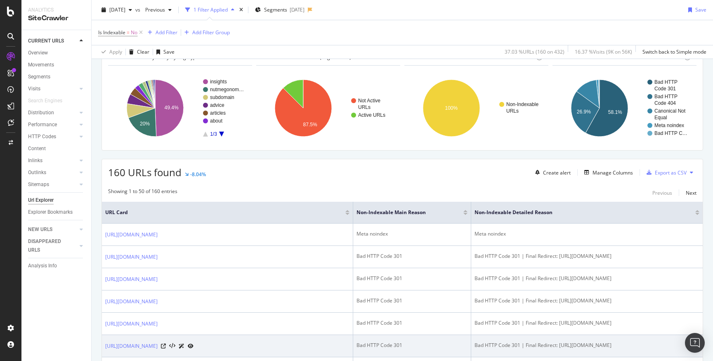 The image size is (713, 361). I want to click on text: 26.9%, so click(584, 112).